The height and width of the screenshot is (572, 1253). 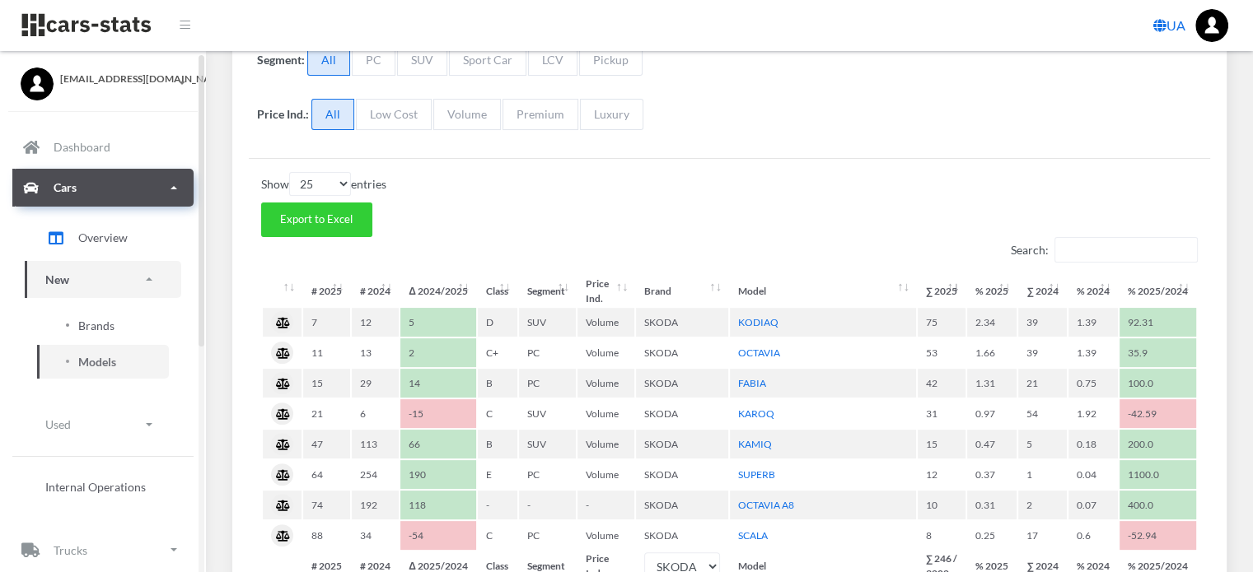 What do you see at coordinates (438, 413) in the screenshot?
I see `td: -15` at bounding box center [438, 413].